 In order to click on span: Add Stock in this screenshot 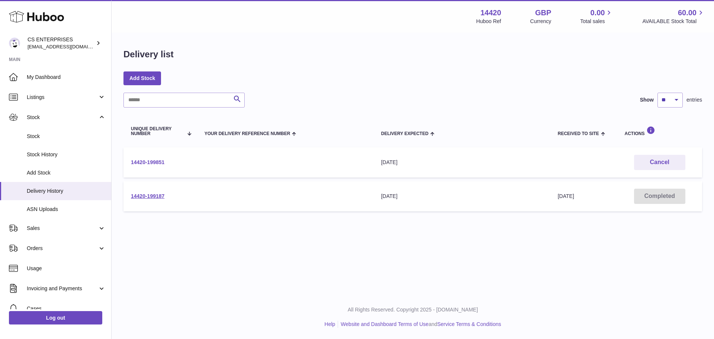, I will do `click(66, 173)`.